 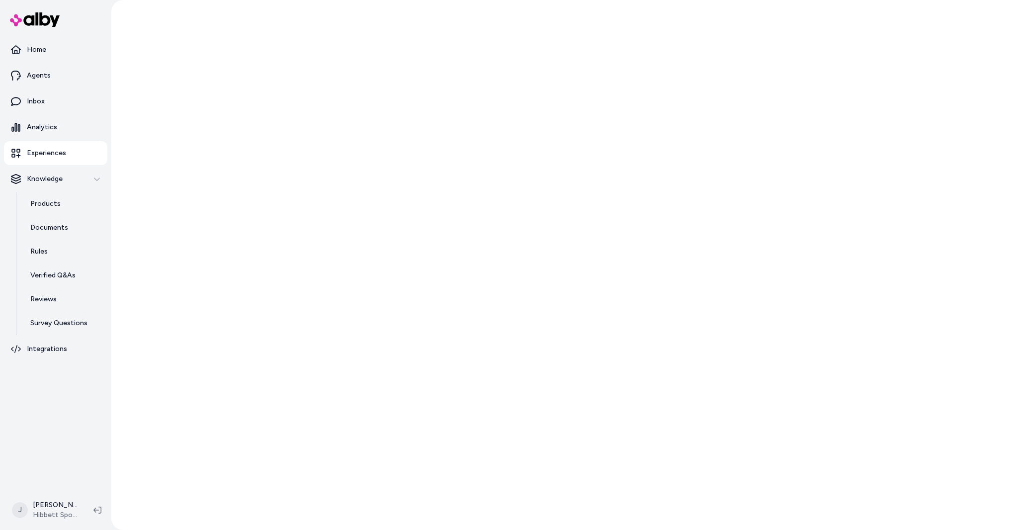 What do you see at coordinates (45, 179) in the screenshot?
I see `p: Knowledge` at bounding box center [45, 179].